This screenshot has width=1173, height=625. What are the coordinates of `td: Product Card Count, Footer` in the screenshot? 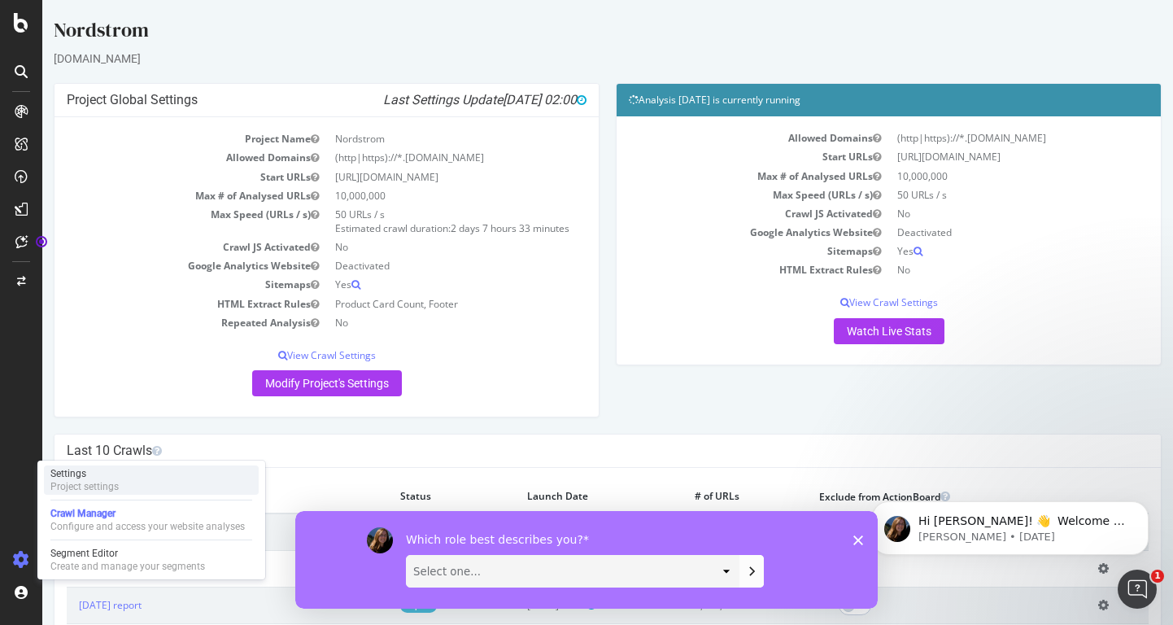 It's located at (415, 304).